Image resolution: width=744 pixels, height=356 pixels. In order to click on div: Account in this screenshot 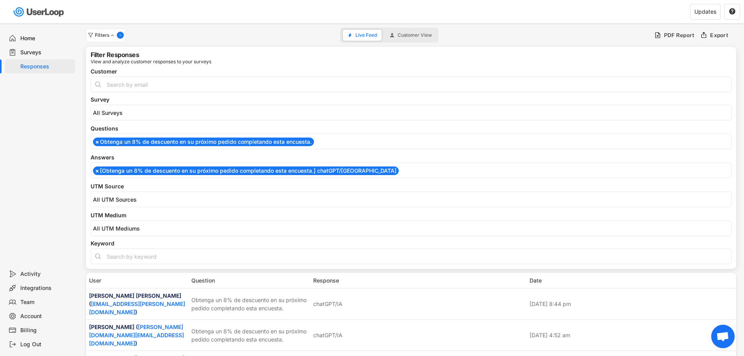, I will do `click(46, 316)`.